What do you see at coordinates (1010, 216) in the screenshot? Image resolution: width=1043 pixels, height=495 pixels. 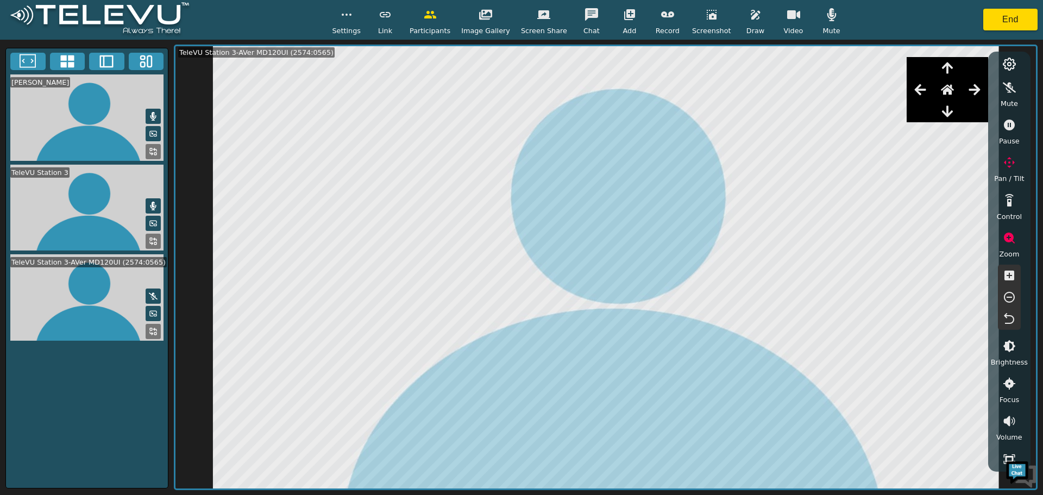 I see `span: Control` at bounding box center [1010, 216].